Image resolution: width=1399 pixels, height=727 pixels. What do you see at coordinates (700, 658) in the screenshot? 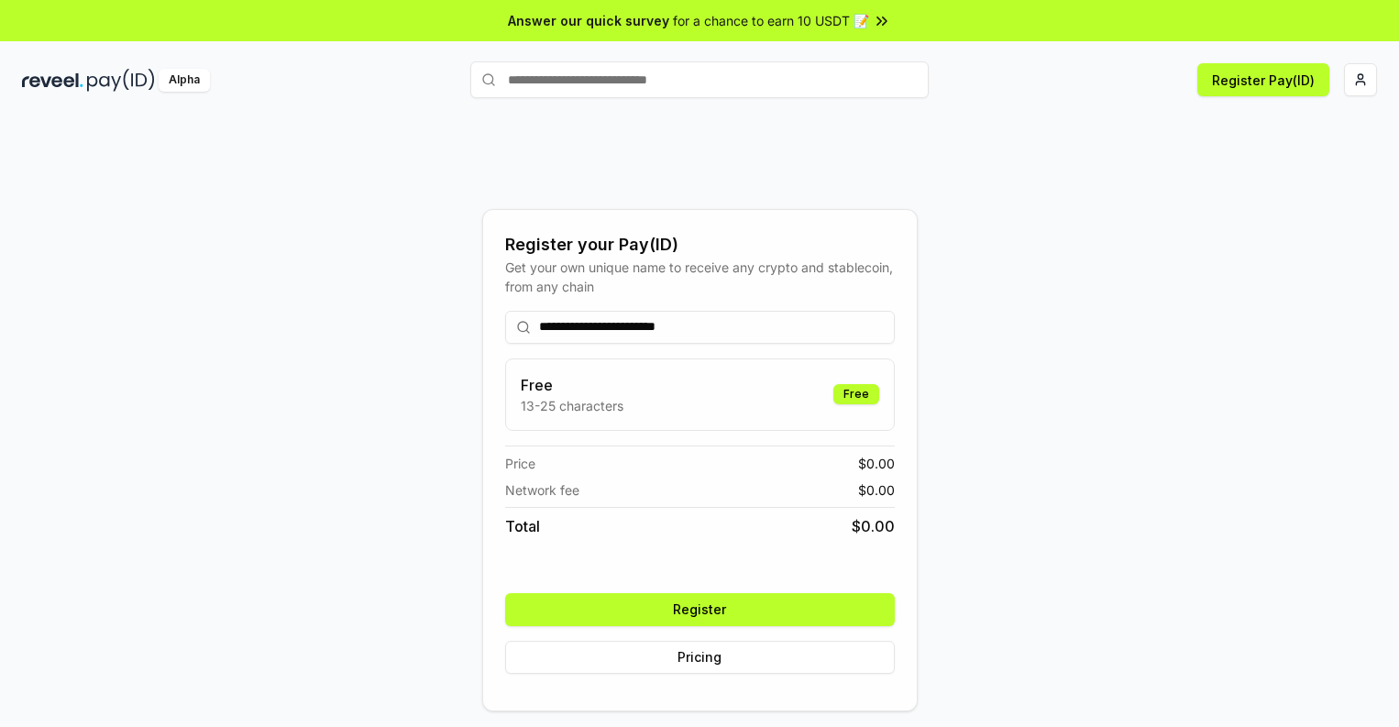
I see `button: Pricing` at bounding box center [700, 658].